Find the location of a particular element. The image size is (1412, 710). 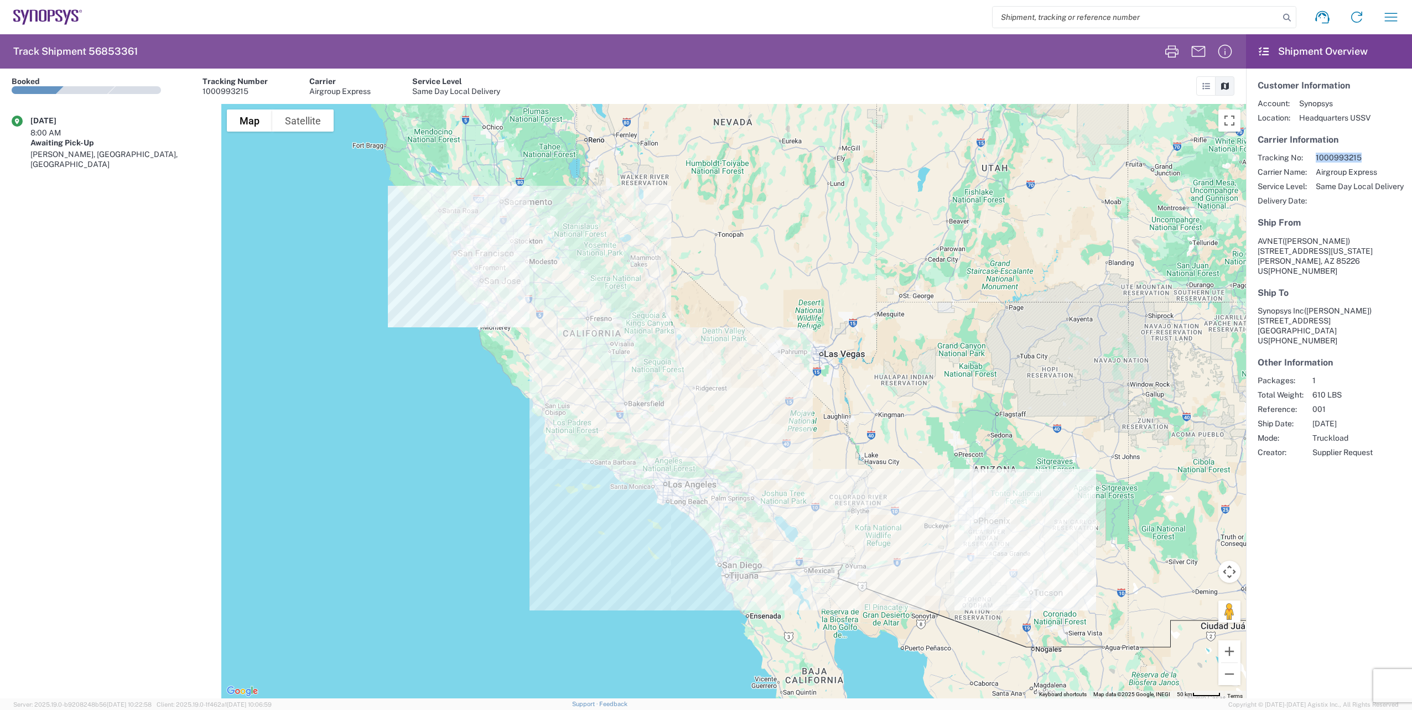

span: Headquarters USSV is located at coordinates (1335, 118).